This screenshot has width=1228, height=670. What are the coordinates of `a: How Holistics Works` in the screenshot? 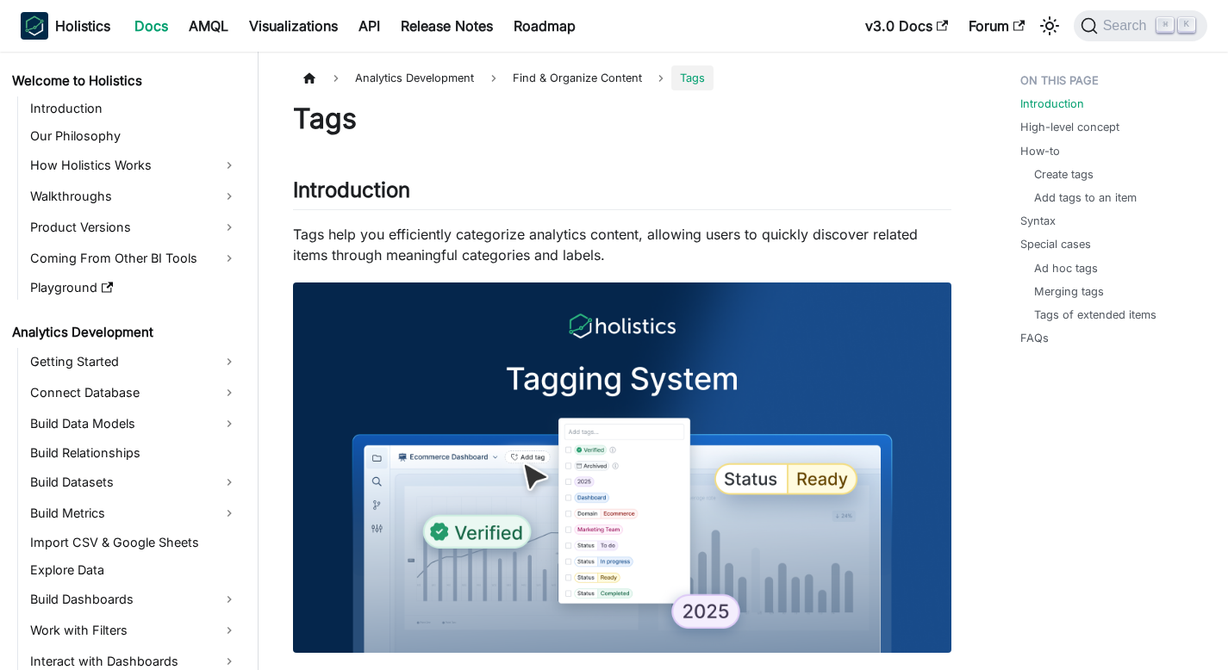 It's located at (134, 165).